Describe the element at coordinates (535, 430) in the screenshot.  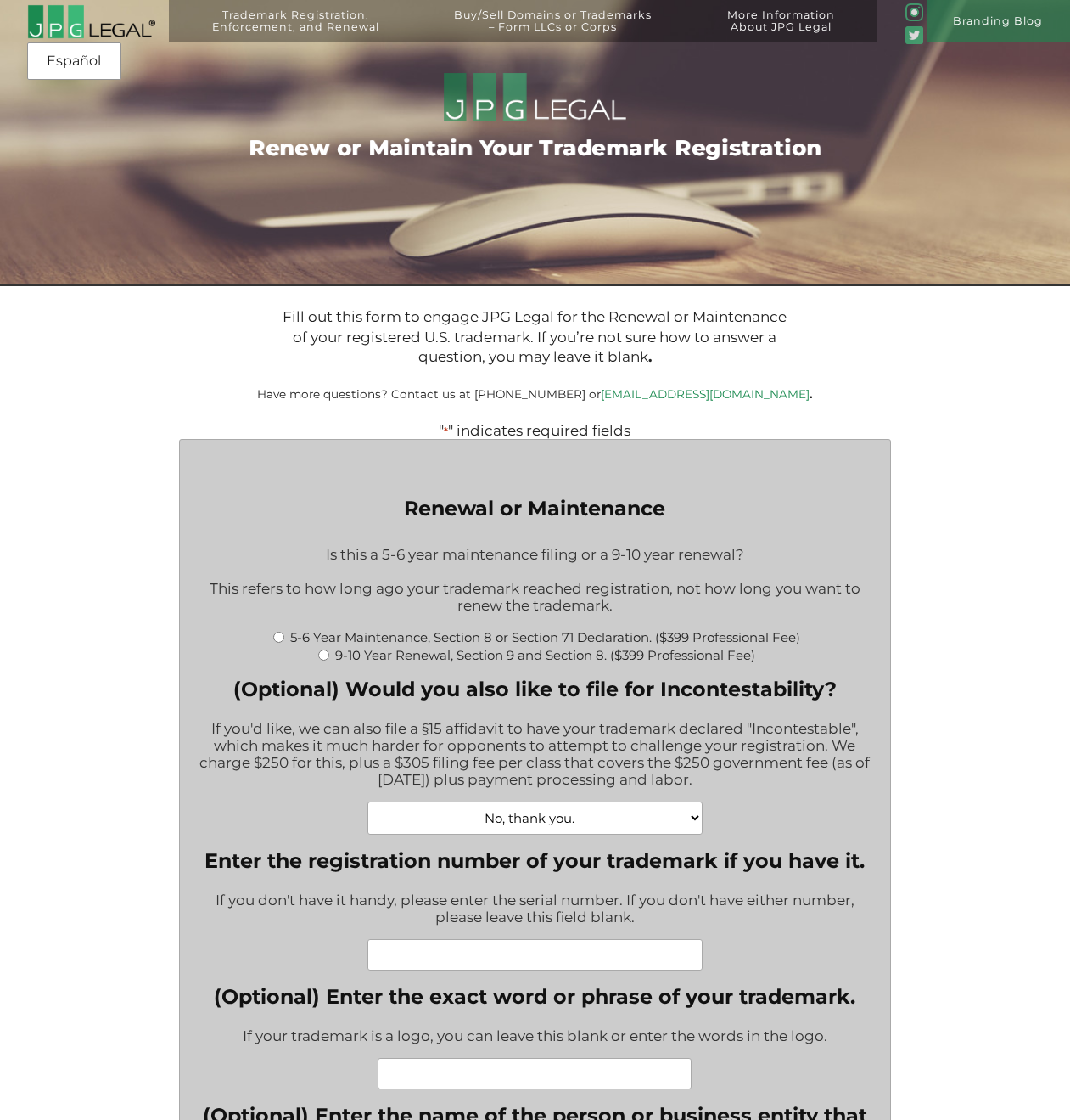
I see `p: " " indicates required fields` at that location.